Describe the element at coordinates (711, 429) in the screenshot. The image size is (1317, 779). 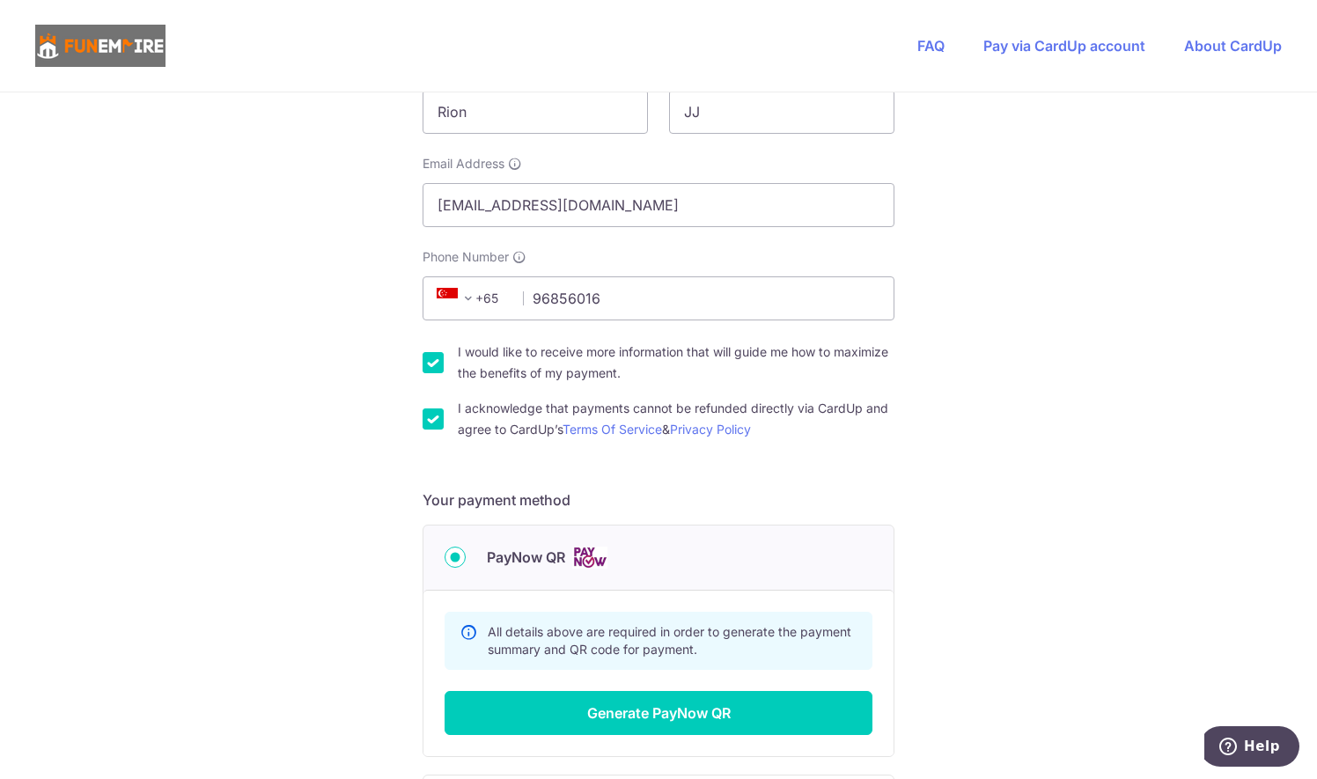
I see `a: Privacy Policy` at that location.